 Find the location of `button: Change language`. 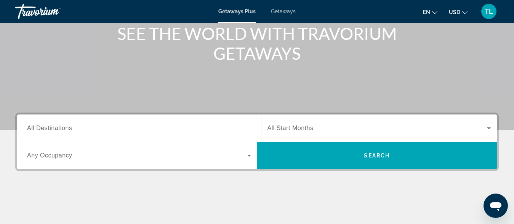

button: Change language is located at coordinates (430, 12).